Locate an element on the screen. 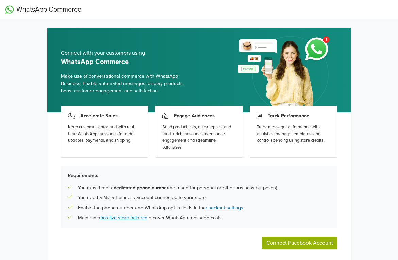  span: Make use of conversational commerce with WhatsApp Business. Enable automated messages, display pr... is located at coordinates (127, 84).